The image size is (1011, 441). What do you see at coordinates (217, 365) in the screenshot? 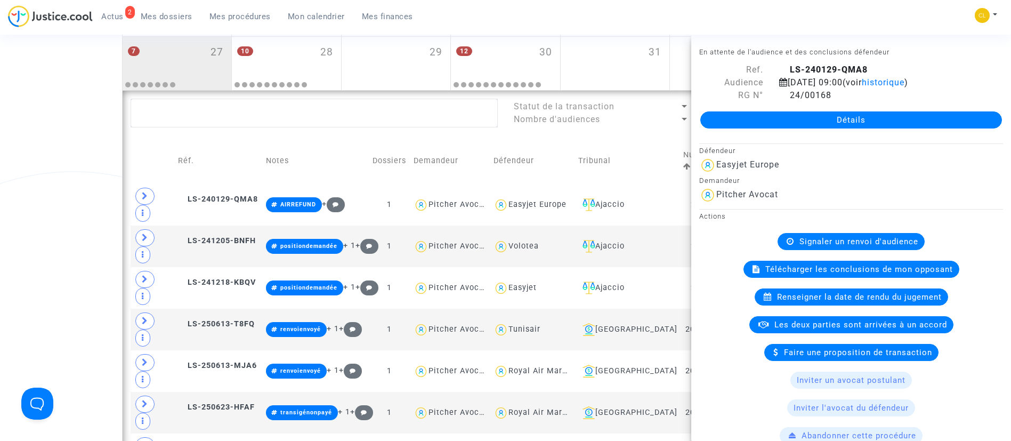
I see `span: LS-250613-MJA6` at bounding box center [217, 365].